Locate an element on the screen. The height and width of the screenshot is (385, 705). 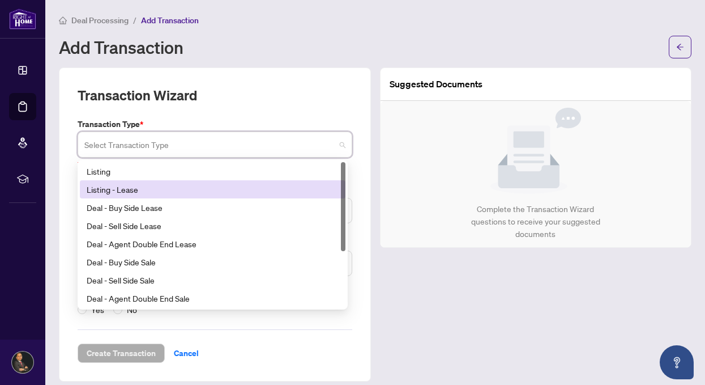
button: Cancel is located at coordinates (186, 353).